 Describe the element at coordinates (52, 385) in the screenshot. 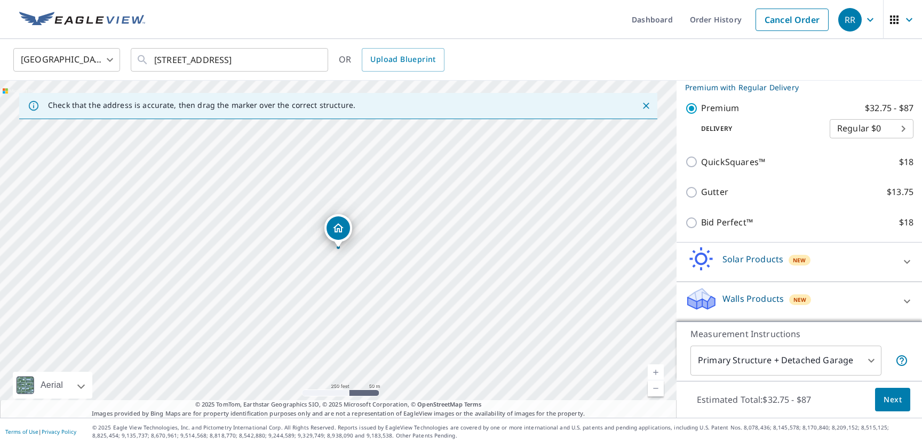

I see `div: Aerial` at that location.